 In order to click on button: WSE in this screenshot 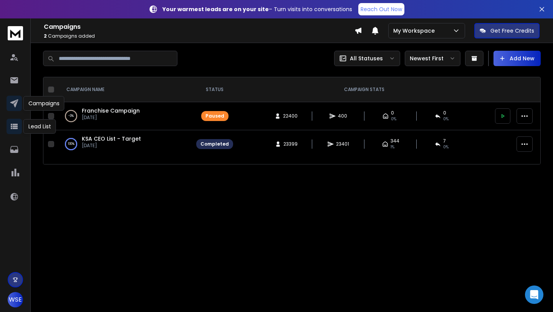, I will do `click(15, 300)`.